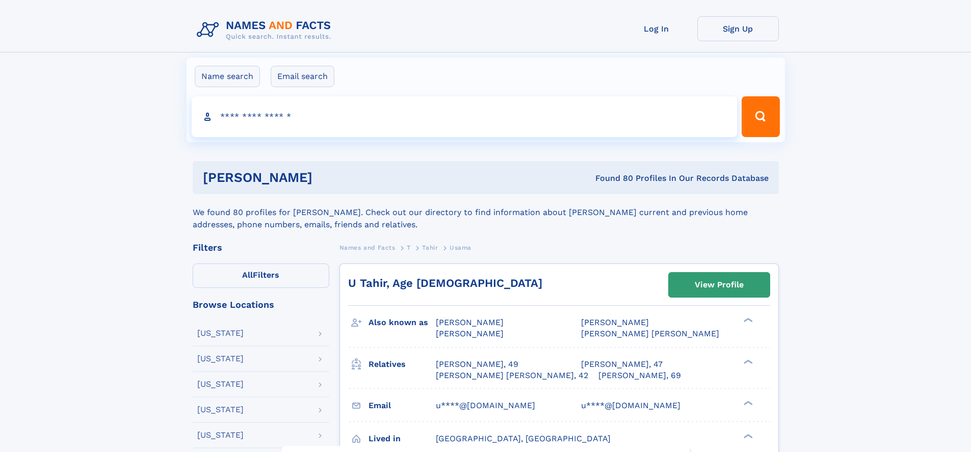  What do you see at coordinates (261, 276) in the screenshot?
I see `label: Filters` at bounding box center [261, 276].